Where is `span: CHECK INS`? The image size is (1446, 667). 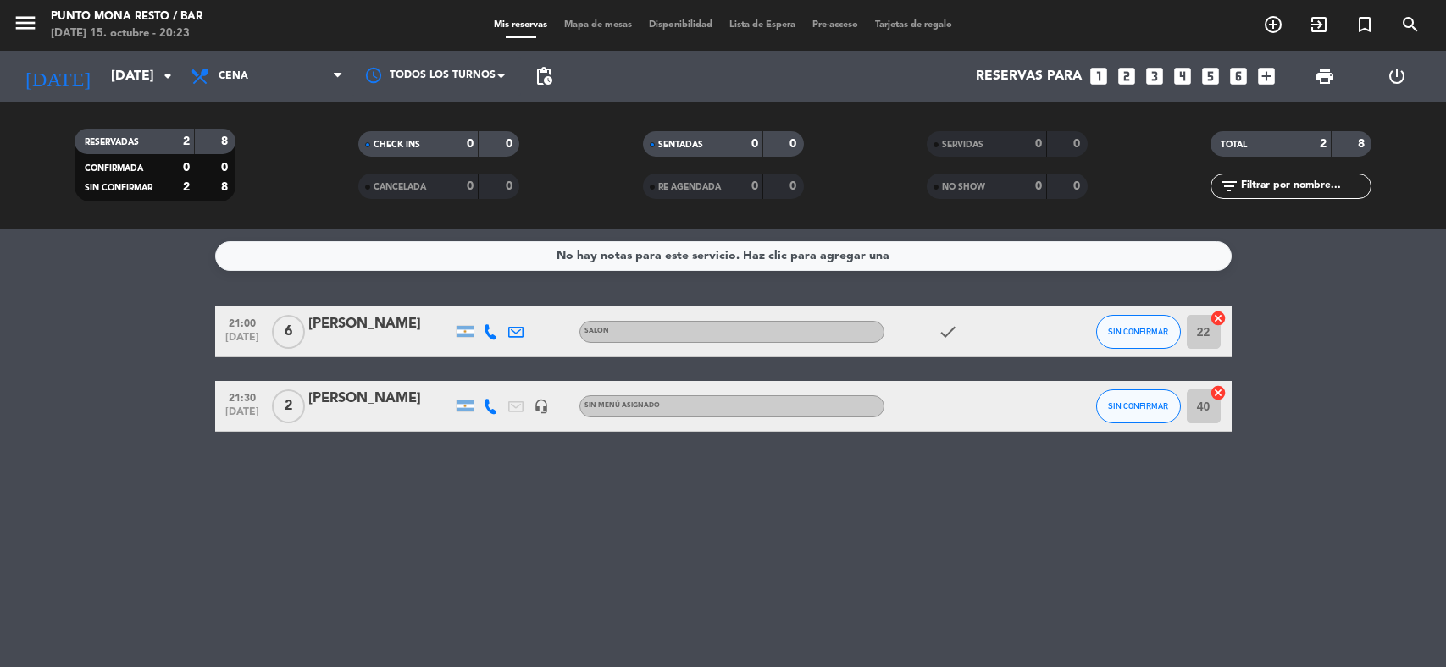 span: CHECK INS is located at coordinates (396, 145).